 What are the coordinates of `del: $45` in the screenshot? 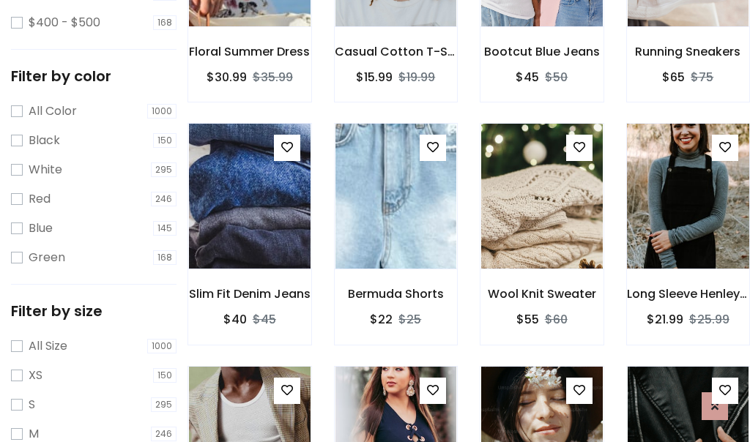 It's located at (264, 319).